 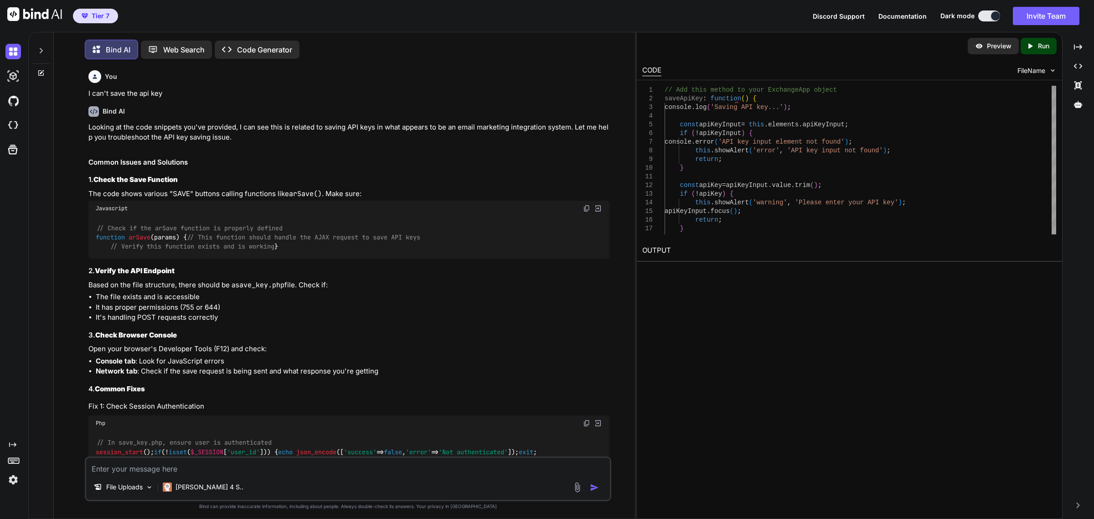 I want to click on strong: Common Fixes, so click(x=120, y=388).